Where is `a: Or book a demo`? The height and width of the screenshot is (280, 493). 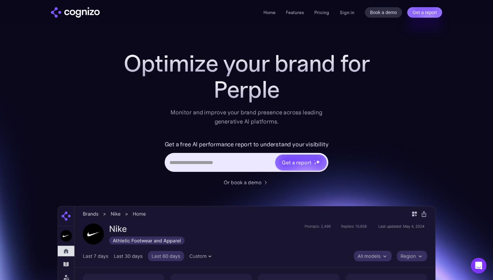 a: Or book a demo is located at coordinates (247, 182).